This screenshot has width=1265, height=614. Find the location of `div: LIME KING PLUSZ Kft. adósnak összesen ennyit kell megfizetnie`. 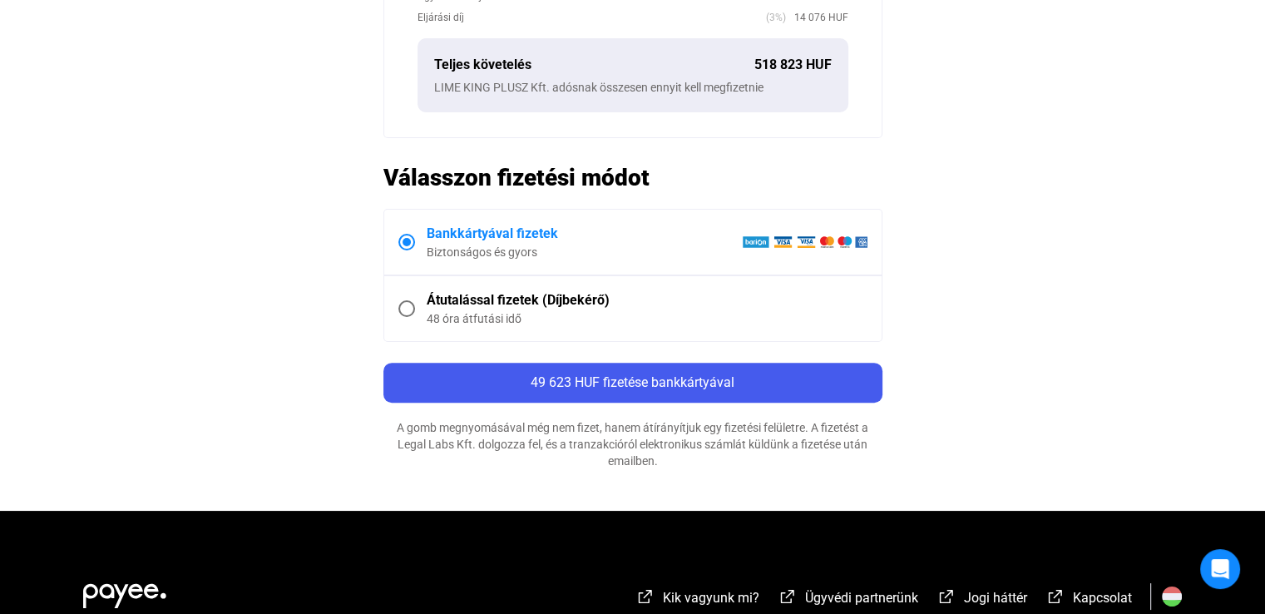

div: LIME KING PLUSZ Kft. adósnak összesen ennyit kell megfizetnie is located at coordinates (633, 87).